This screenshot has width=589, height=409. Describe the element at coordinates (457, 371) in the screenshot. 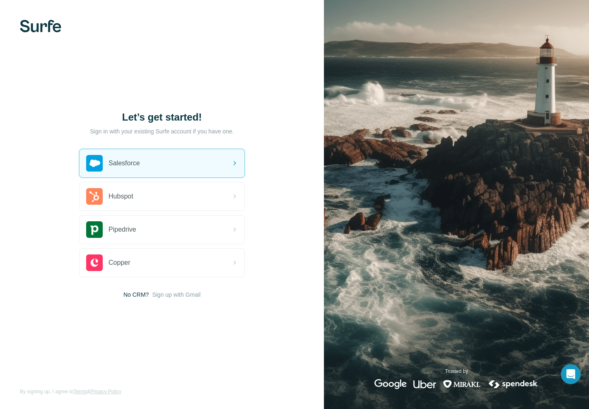

I see `p: Trusted by` at that location.